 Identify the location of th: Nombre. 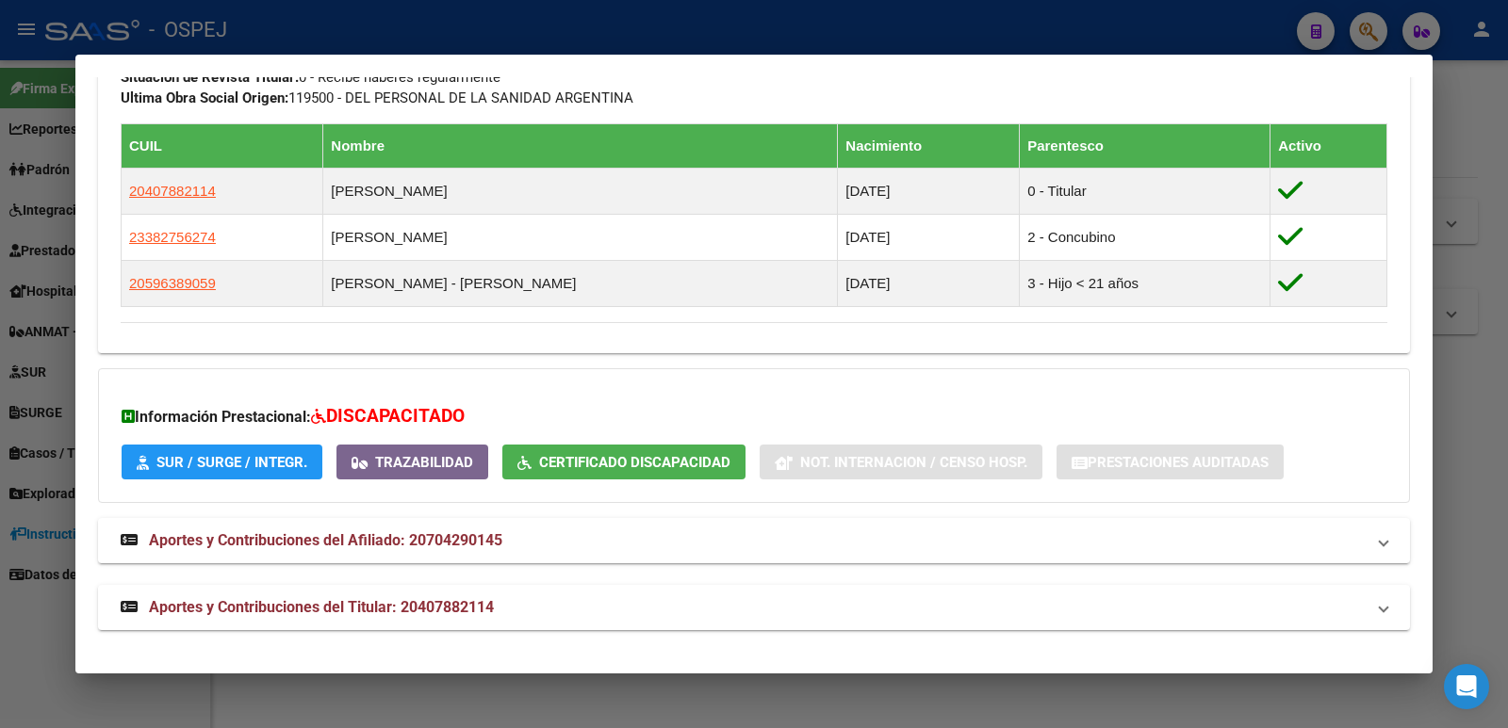
(581, 146).